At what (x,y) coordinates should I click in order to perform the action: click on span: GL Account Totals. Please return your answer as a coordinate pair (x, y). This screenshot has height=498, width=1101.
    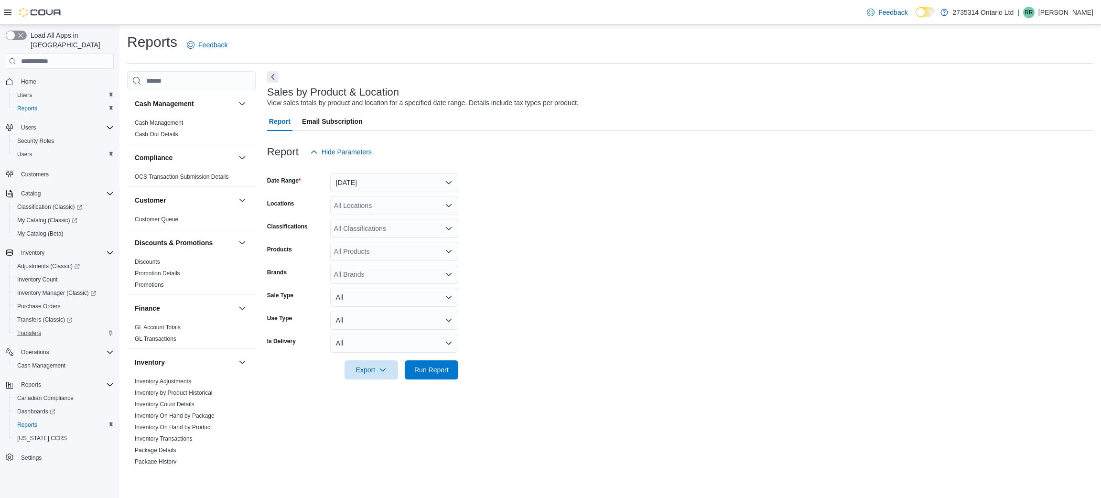
    Looking at the image, I should click on (158, 327).